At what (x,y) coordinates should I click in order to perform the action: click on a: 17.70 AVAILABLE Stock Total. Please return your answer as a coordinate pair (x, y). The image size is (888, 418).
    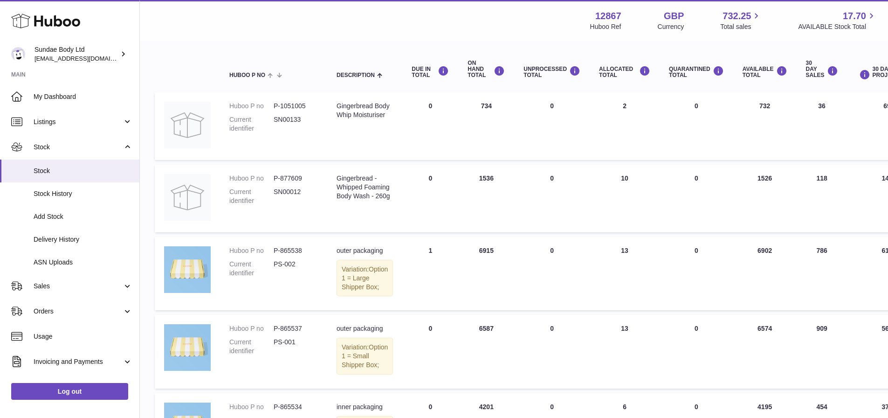
    Looking at the image, I should click on (837, 21).